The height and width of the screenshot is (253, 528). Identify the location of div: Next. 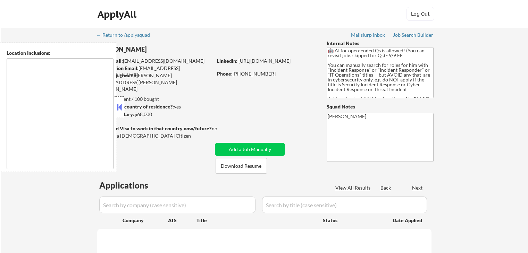
(418, 188).